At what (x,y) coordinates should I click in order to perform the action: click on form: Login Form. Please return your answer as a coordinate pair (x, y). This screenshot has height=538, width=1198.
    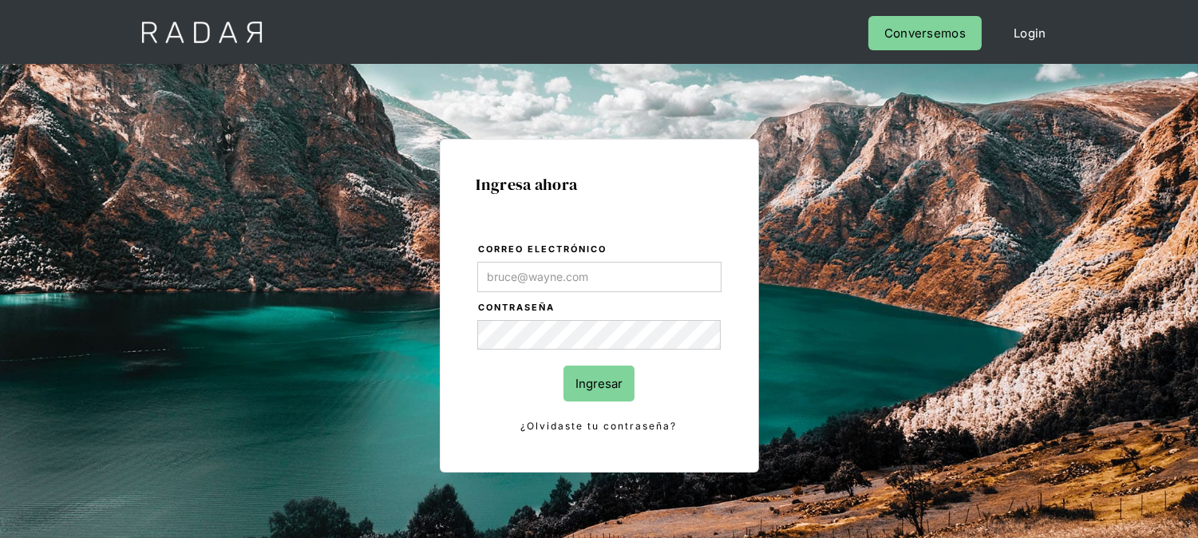
    Looking at the image, I should click on (600, 339).